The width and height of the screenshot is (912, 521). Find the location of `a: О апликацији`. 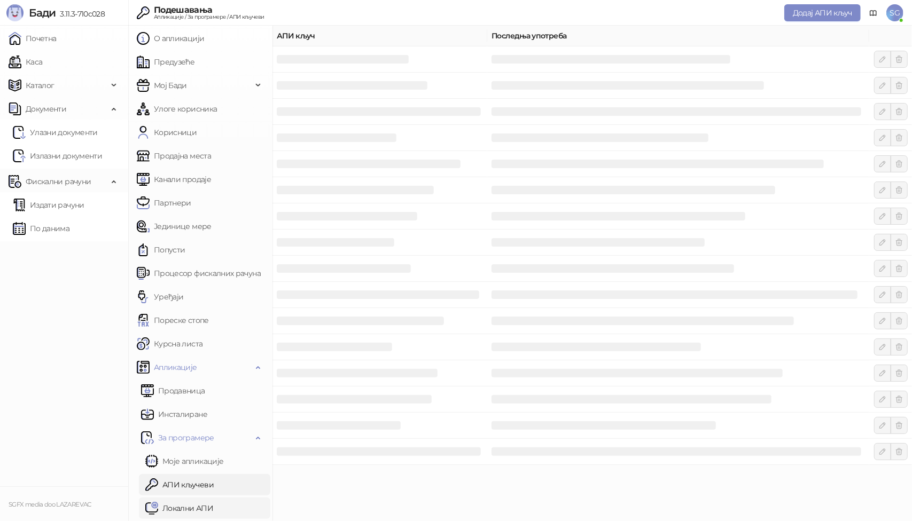

a: О апликацији is located at coordinates (170, 38).